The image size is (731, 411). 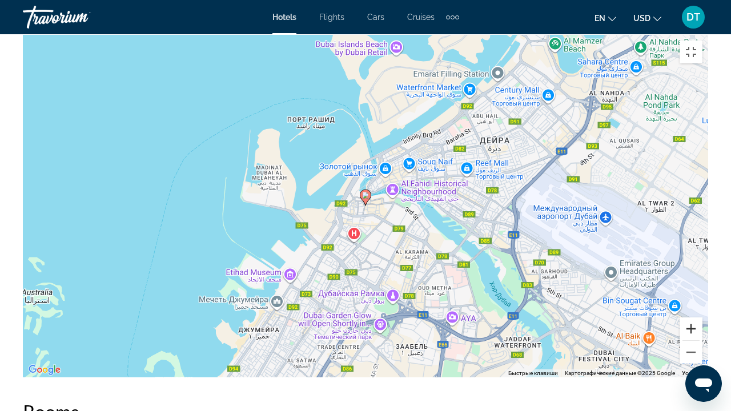 What do you see at coordinates (332, 17) in the screenshot?
I see `span: Flights` at bounding box center [332, 17].